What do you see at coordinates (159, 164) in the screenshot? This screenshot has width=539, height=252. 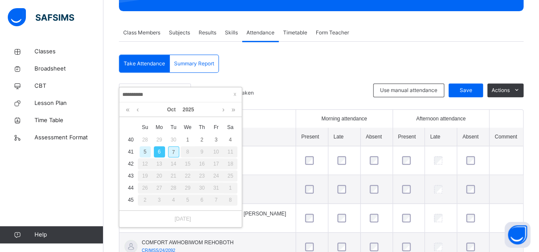 I see `td: October 13, 2025` at bounding box center [159, 164].